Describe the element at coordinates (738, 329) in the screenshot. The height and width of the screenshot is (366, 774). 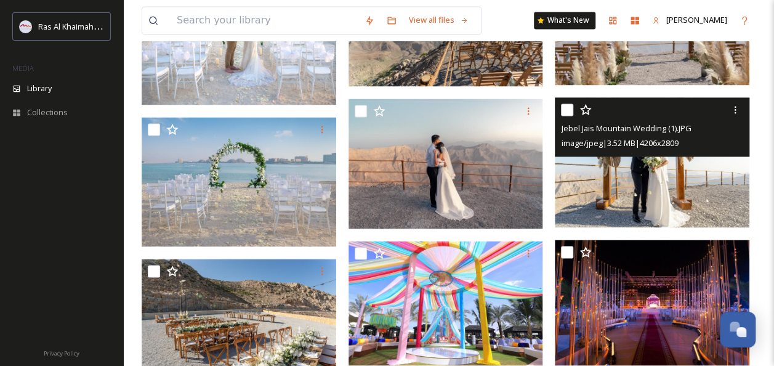
I see `button: Open Chat` at that location.